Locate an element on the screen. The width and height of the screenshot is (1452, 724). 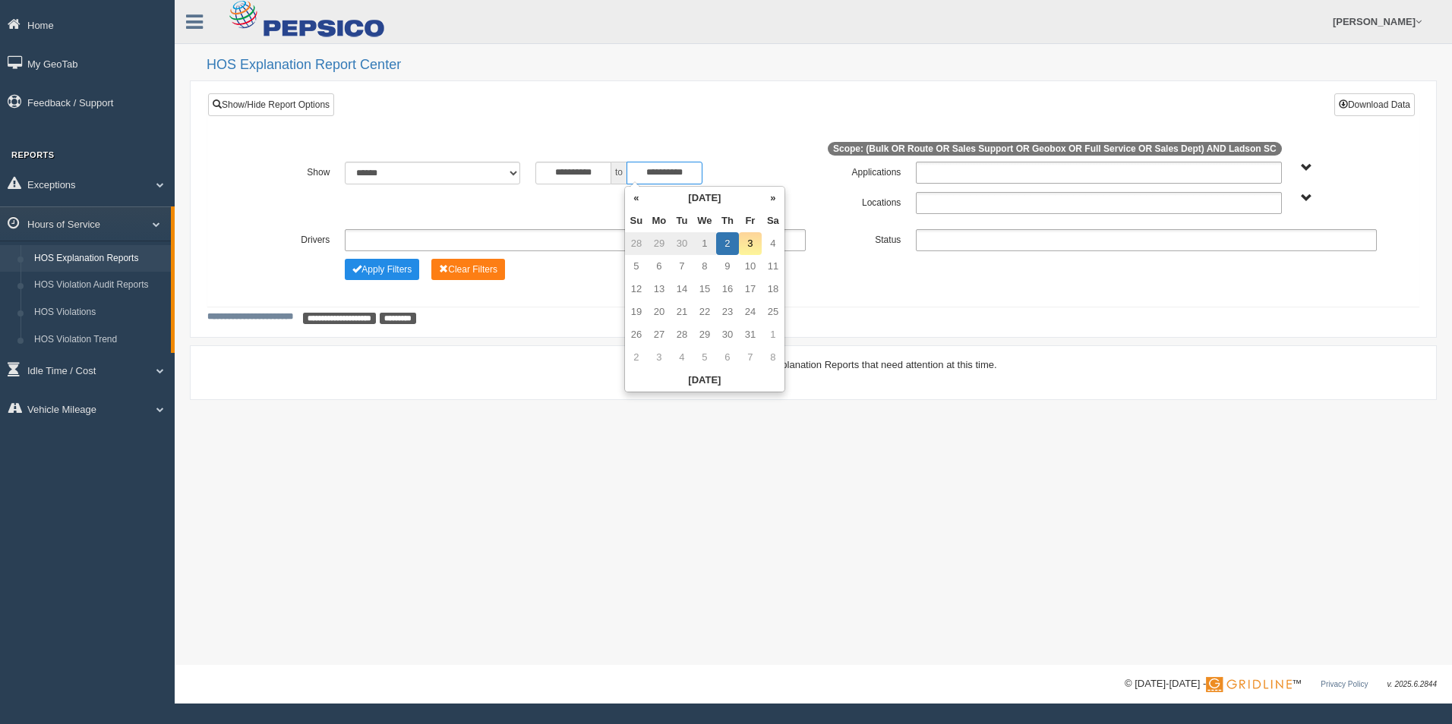
button: Download Data is located at coordinates (1374, 105).